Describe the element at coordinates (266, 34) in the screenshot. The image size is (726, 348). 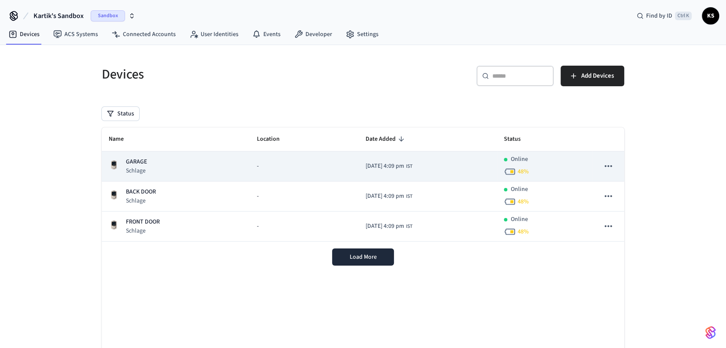
I see `a: Events` at that location.